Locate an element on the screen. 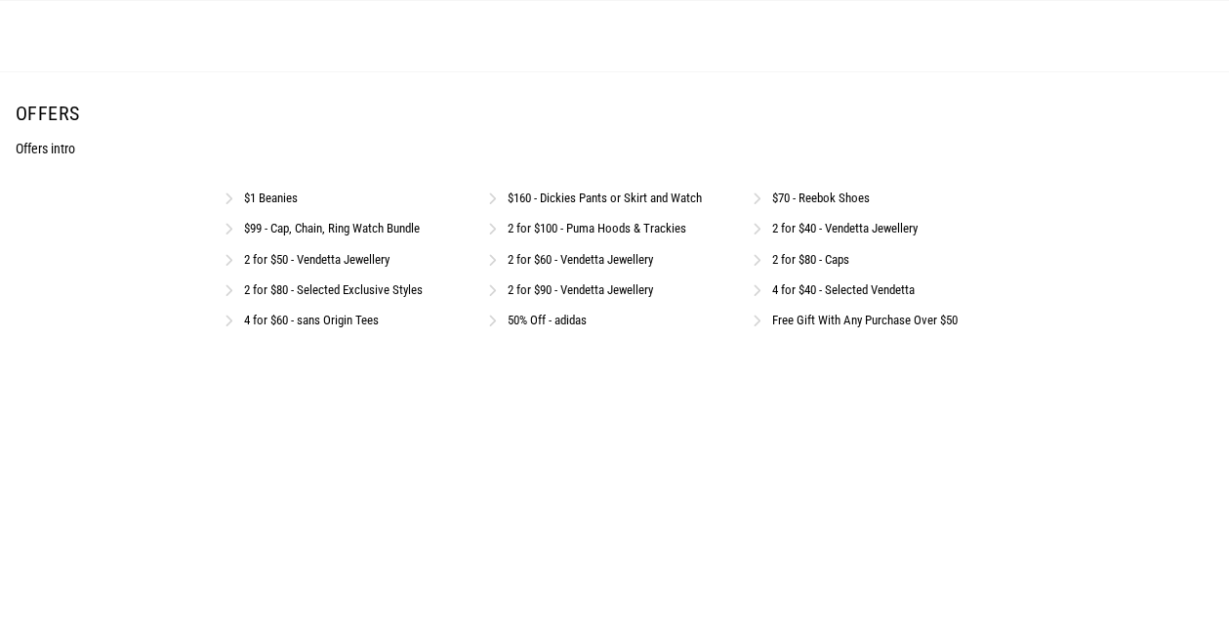 The image size is (1229, 638). a: $70 - Reebok Shoes is located at coordinates (821, 197).